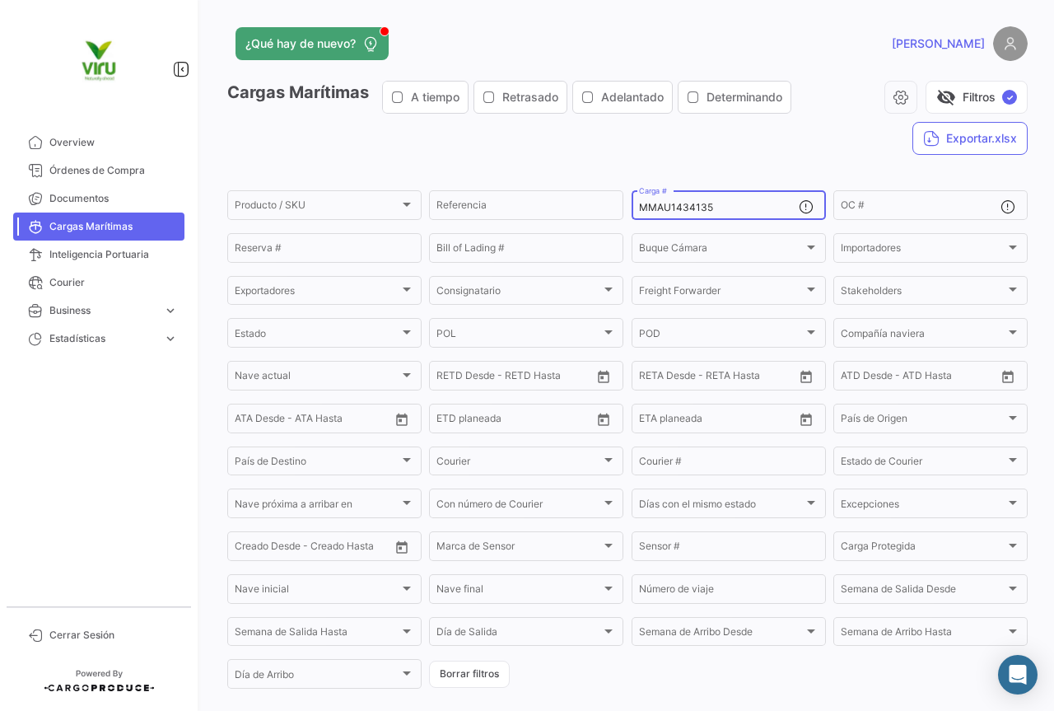 The image size is (1054, 711). I want to click on span: Nave actual, so click(317, 378).